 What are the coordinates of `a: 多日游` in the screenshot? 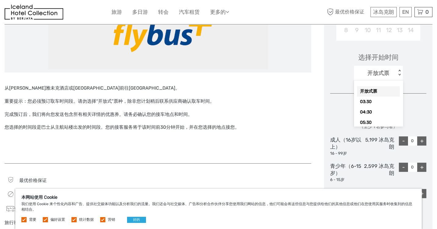 It's located at (140, 12).